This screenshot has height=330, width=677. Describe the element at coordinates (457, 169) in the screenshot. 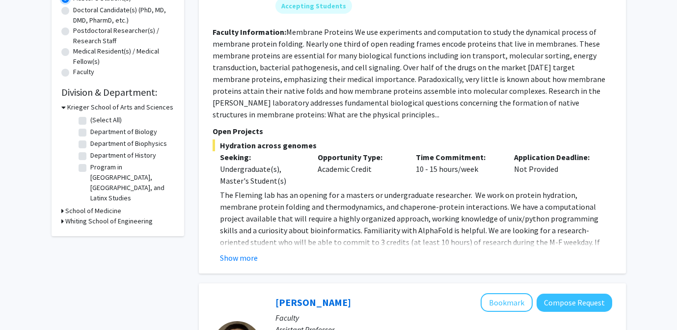

I see `div: 10 - 15 hours/week` at that location.